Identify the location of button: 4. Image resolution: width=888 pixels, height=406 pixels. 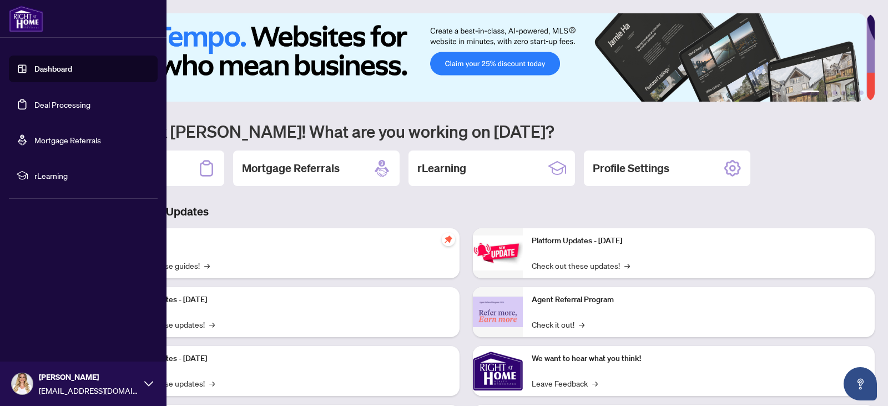
(843, 93).